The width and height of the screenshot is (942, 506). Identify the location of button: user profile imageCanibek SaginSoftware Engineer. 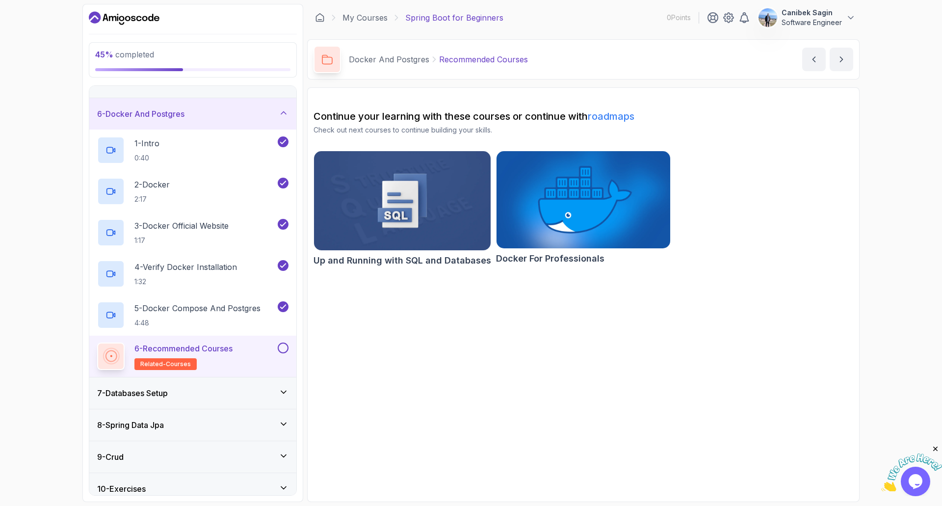
(806, 18).